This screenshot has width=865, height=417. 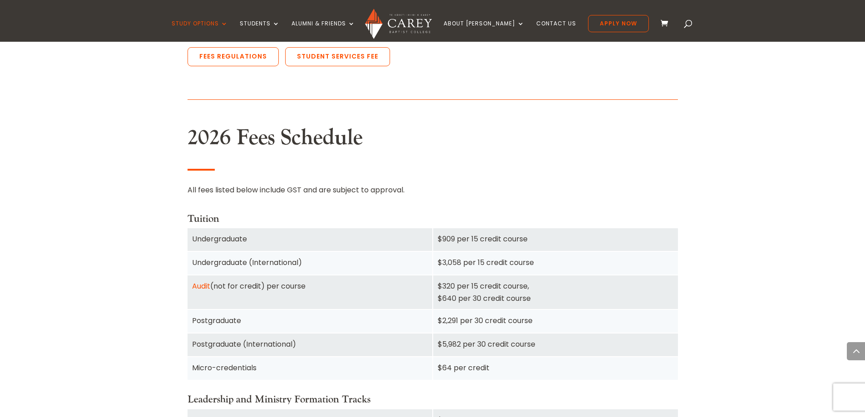 What do you see at coordinates (555, 321) in the screenshot?
I see `div: $2,291 per 30 credit course` at bounding box center [555, 321].